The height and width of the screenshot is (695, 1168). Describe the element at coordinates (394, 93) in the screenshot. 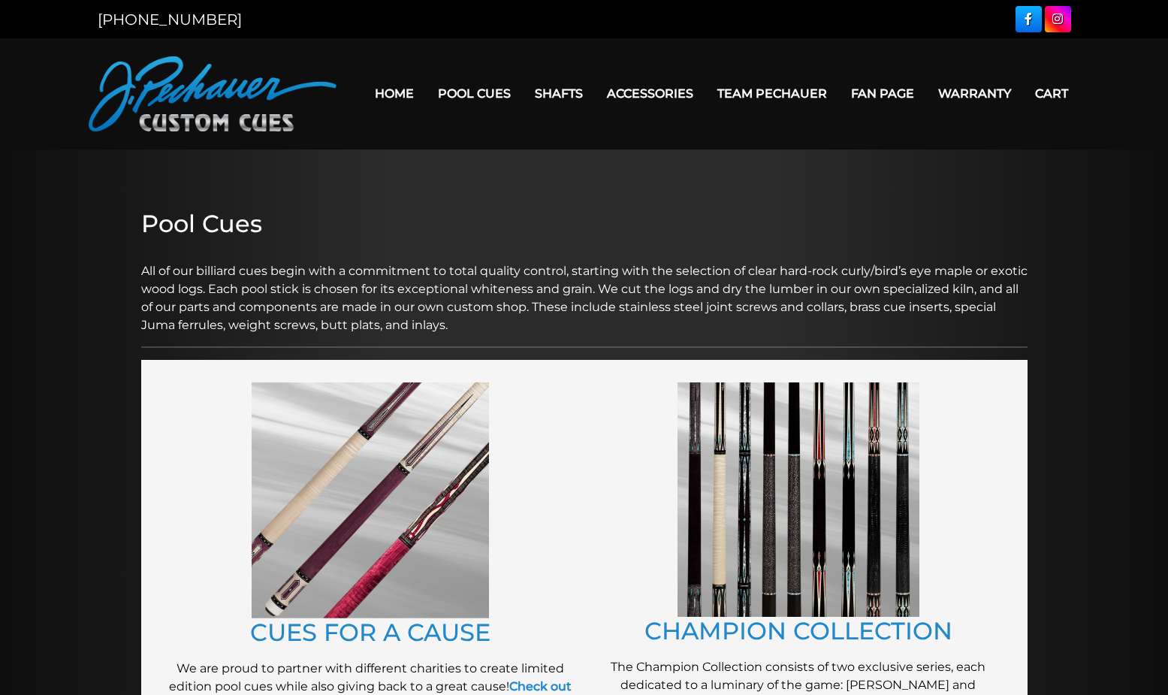

I see `a: Home` at that location.